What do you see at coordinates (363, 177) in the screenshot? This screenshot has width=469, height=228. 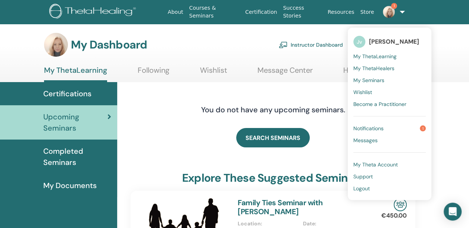 I see `span: Support` at bounding box center [363, 177].